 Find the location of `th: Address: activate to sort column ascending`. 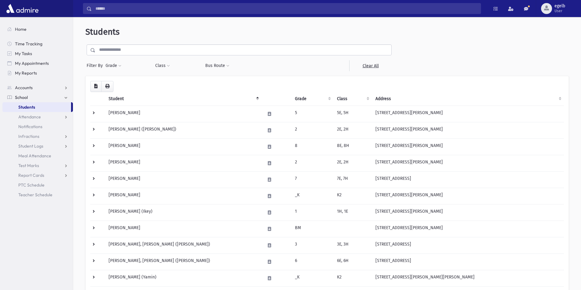

th: Address: activate to sort column ascending is located at coordinates (467, 99).